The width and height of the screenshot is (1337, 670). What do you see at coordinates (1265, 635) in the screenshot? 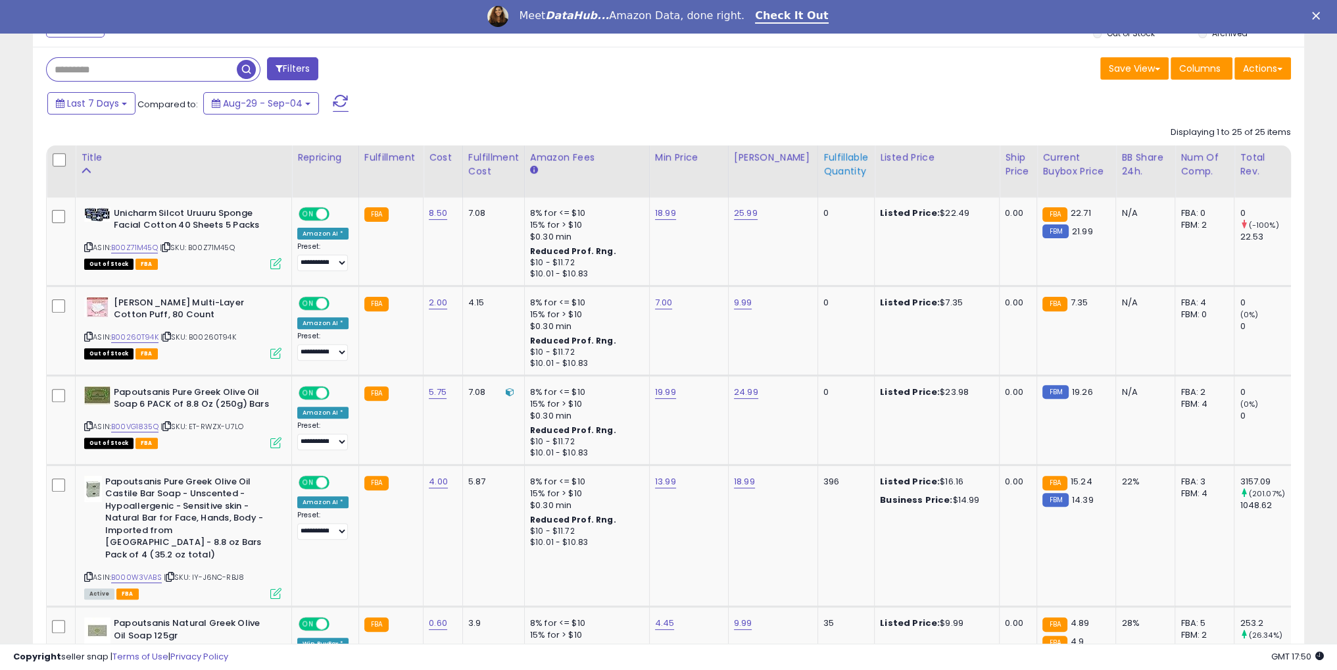
I see `small: (26.34%)` at bounding box center [1265, 635].